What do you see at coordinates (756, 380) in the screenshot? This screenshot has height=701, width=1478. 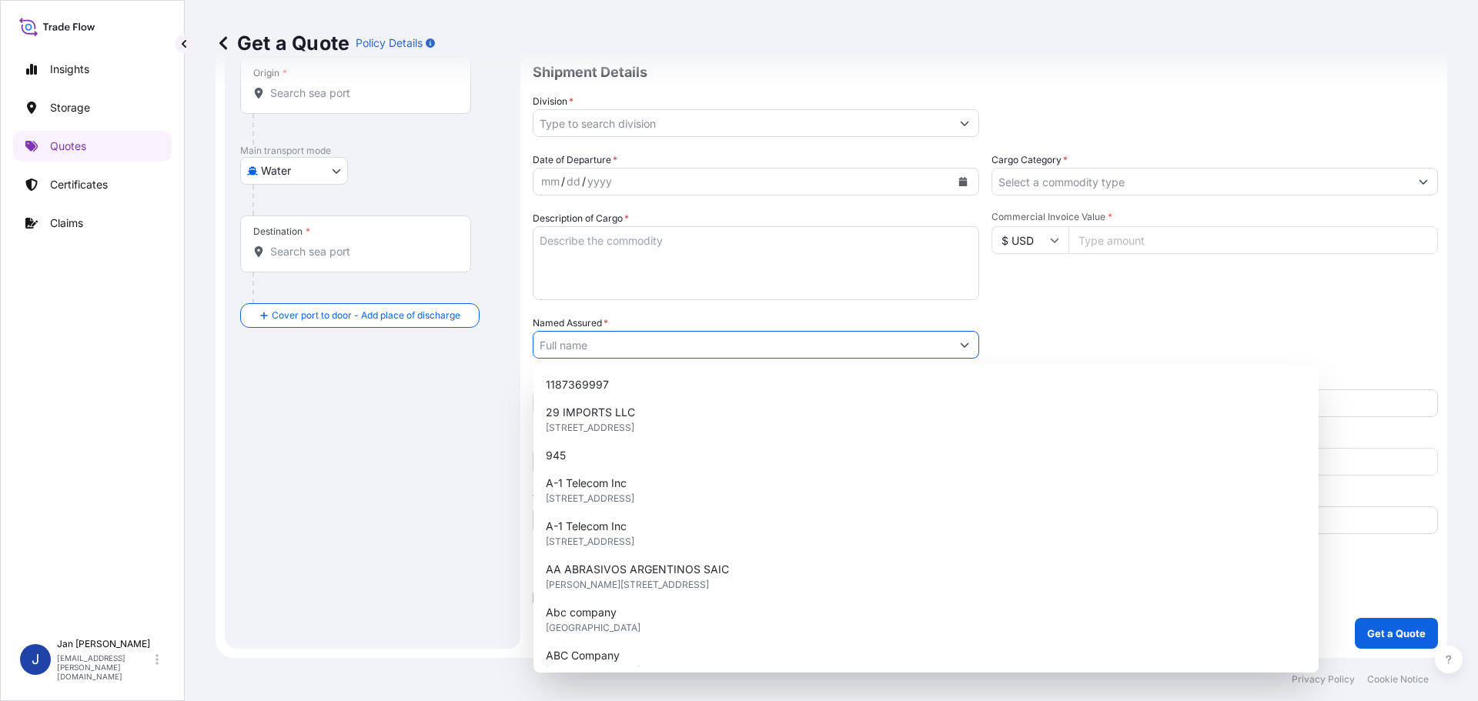 I see `span: Freight Cost` at bounding box center [756, 380].